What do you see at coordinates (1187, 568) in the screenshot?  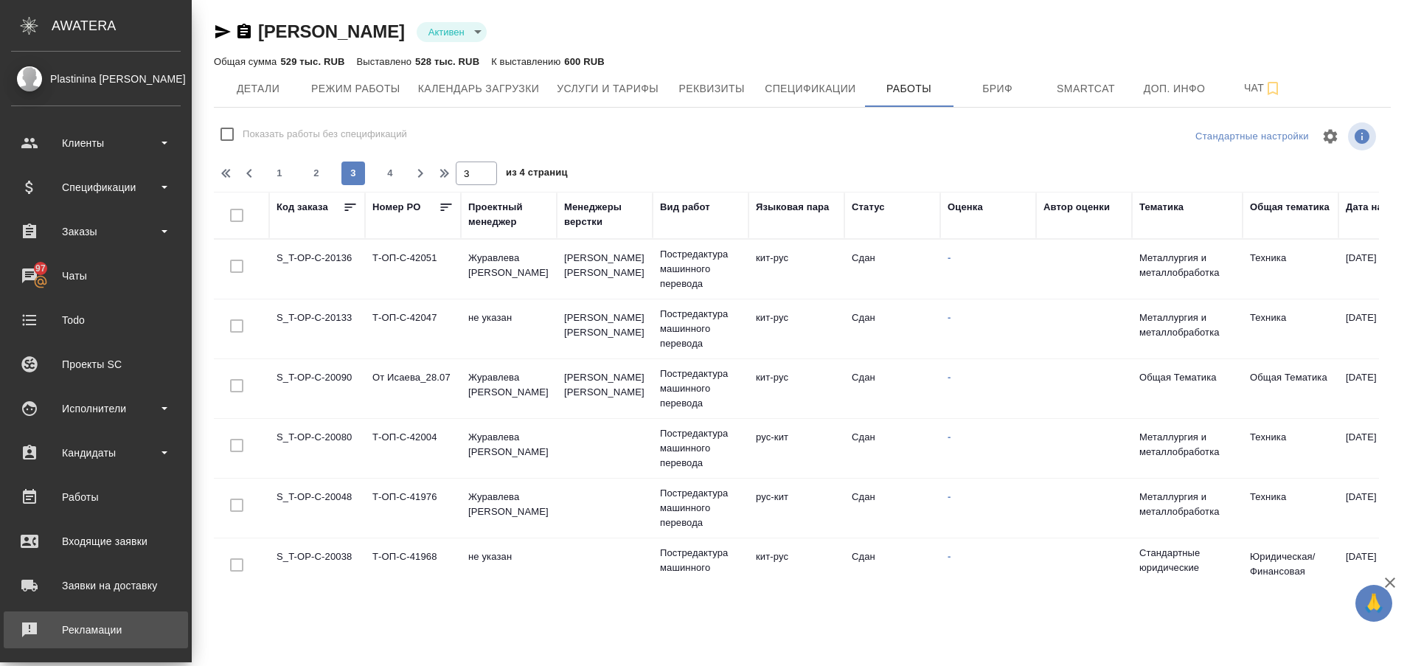 I see `p: Стандартные юридические документы, до...` at bounding box center [1187, 568].